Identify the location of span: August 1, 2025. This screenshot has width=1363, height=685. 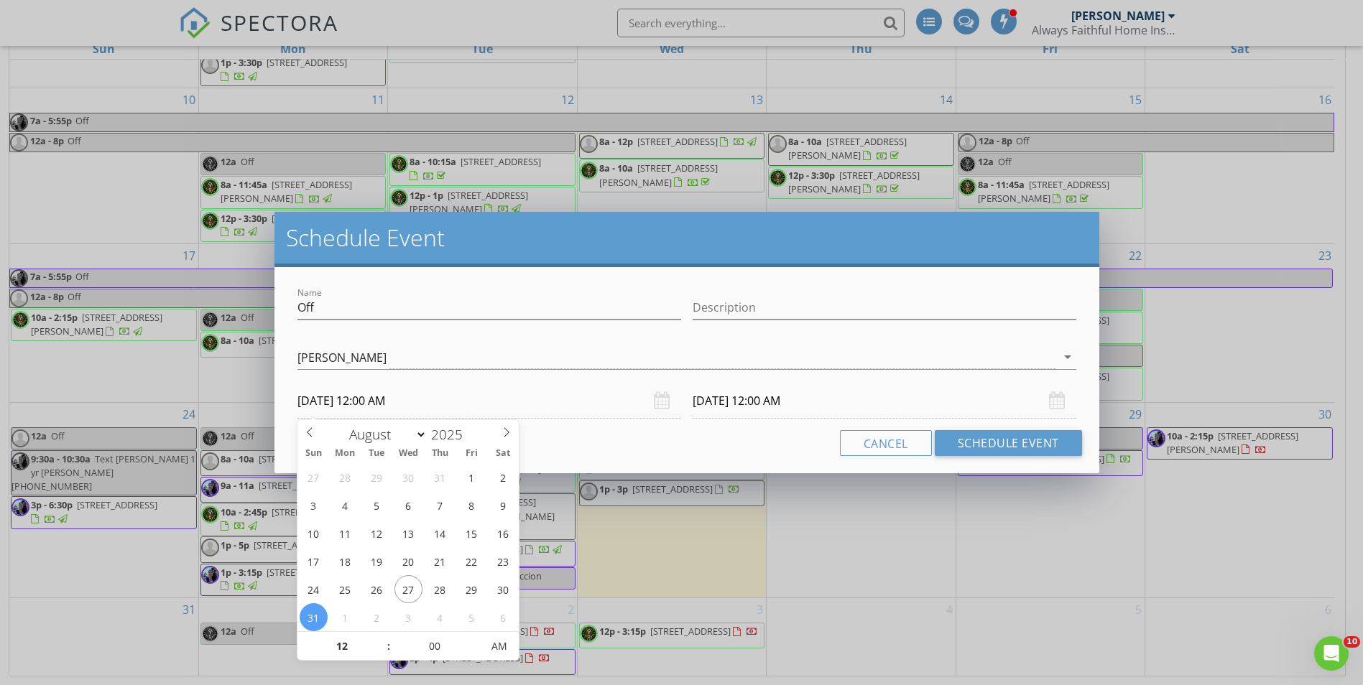
(471, 477).